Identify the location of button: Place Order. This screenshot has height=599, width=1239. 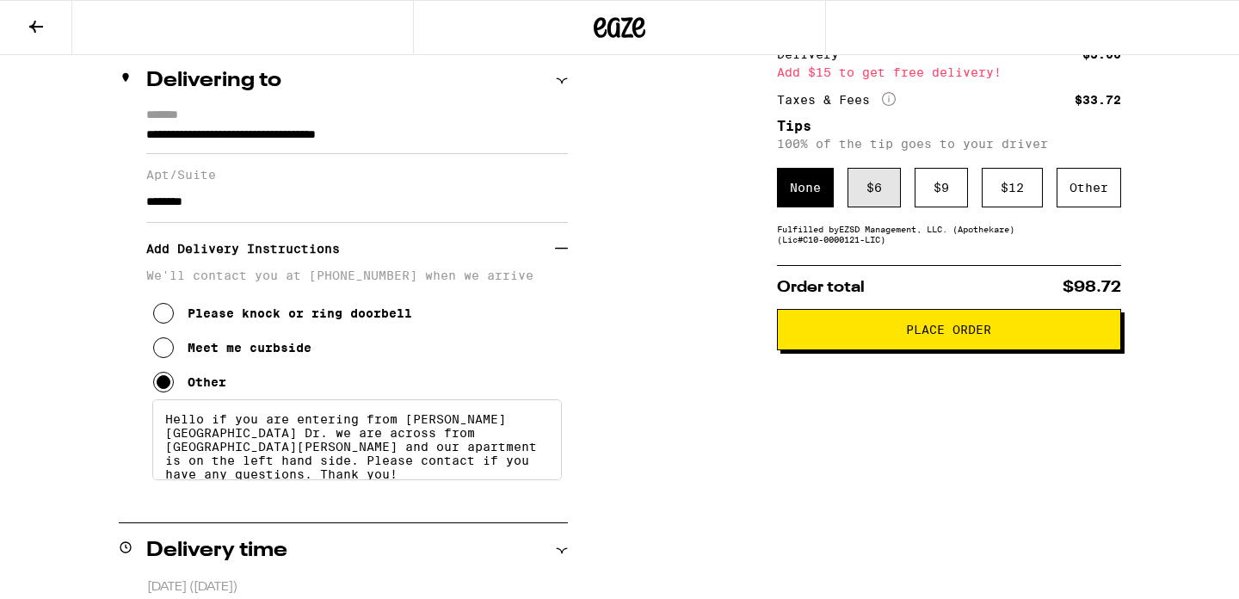
(949, 330).